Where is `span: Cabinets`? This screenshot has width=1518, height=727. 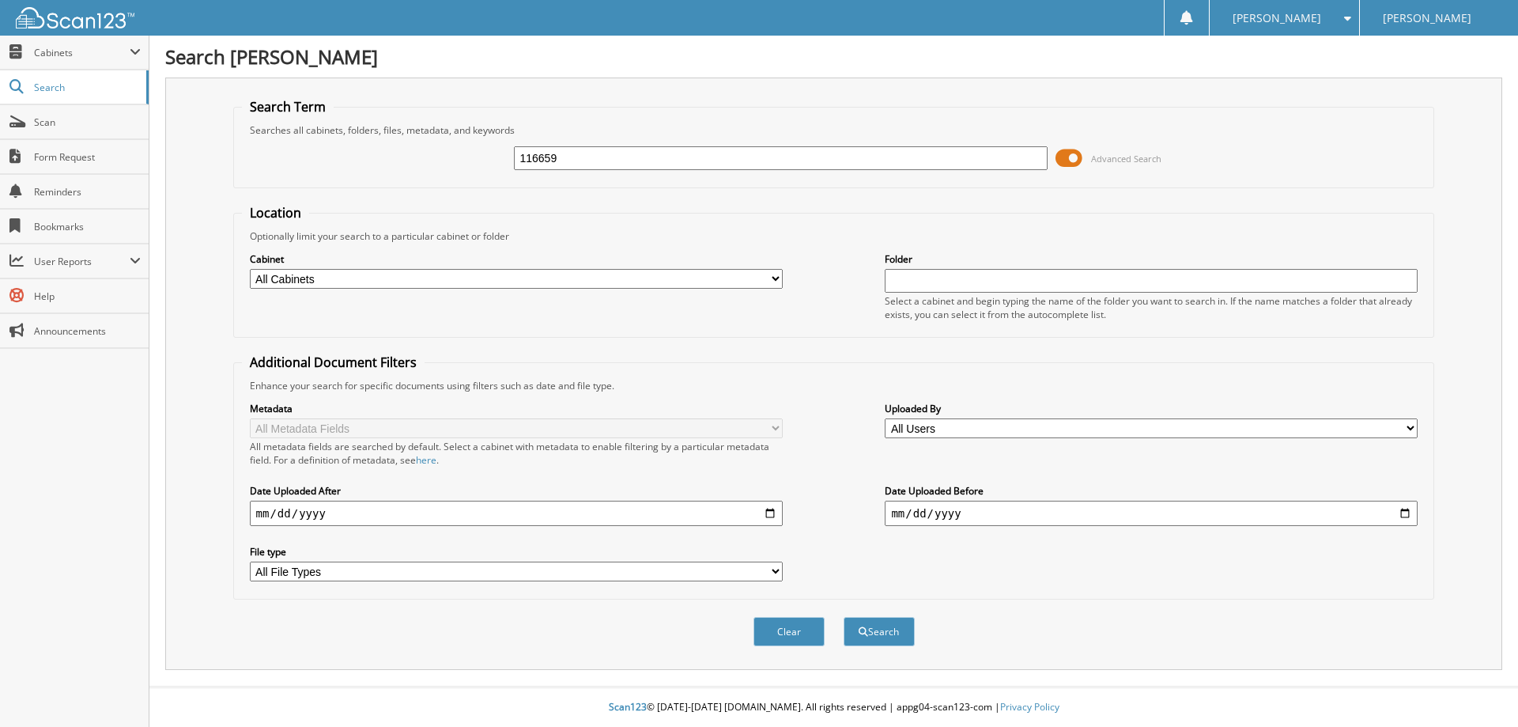 span: Cabinets is located at coordinates (81, 52).